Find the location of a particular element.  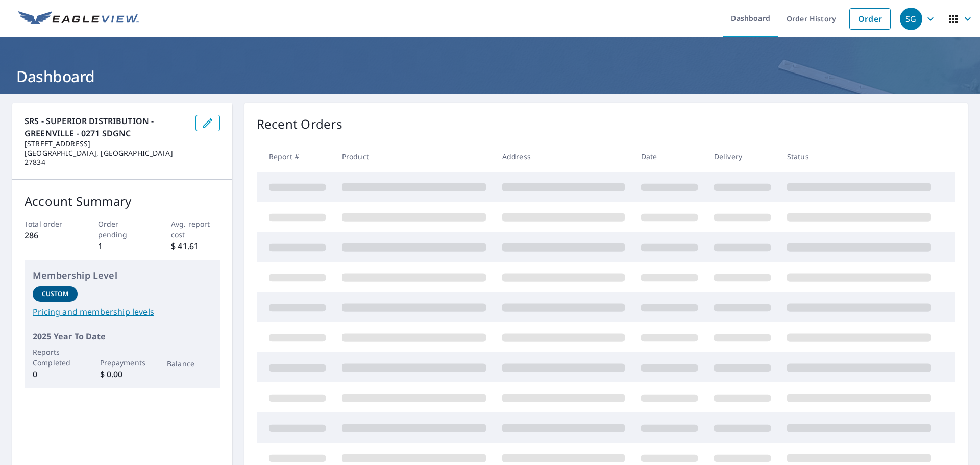

p: 286 is located at coordinates (49, 235).